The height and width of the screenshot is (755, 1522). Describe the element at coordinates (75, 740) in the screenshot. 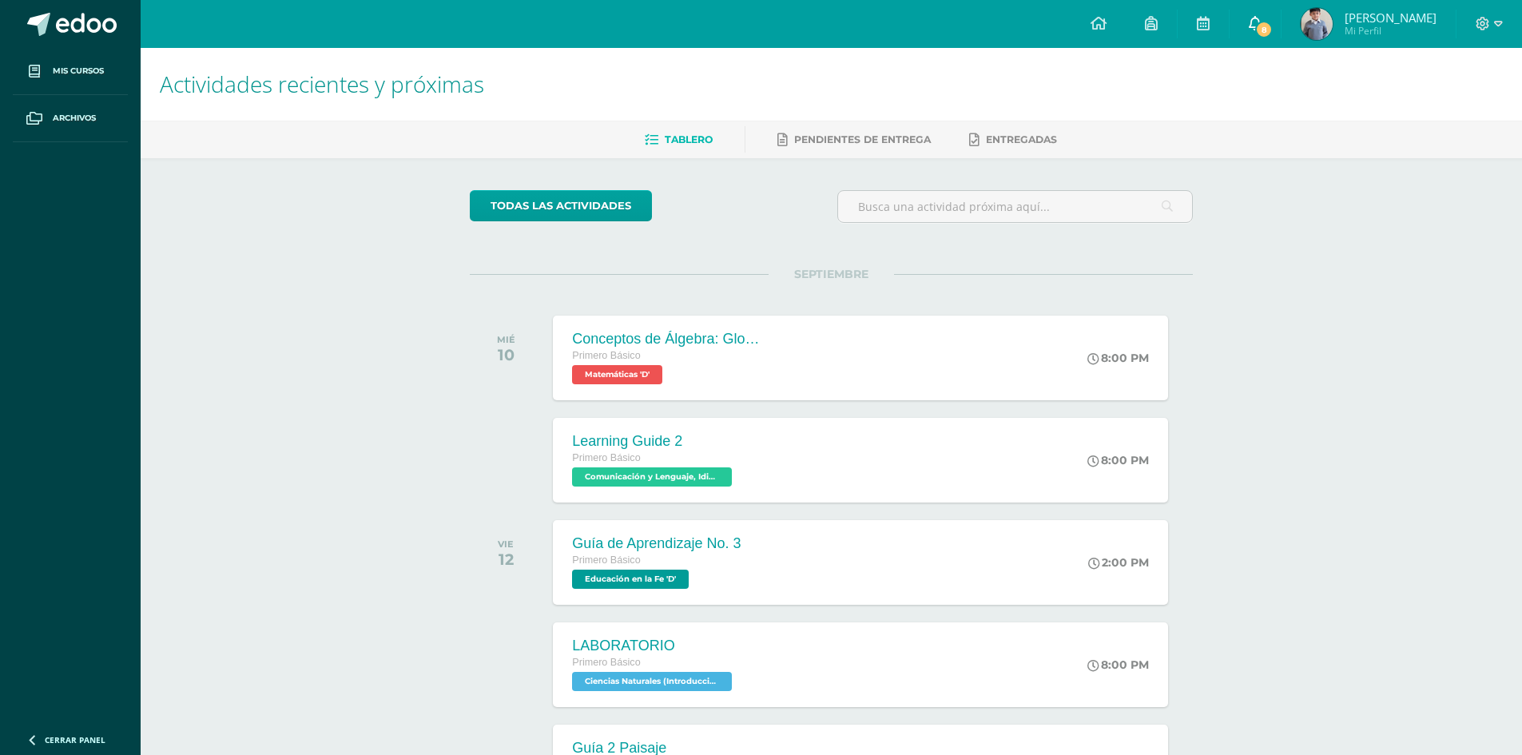

I see `span: Cerrar panel` at that location.